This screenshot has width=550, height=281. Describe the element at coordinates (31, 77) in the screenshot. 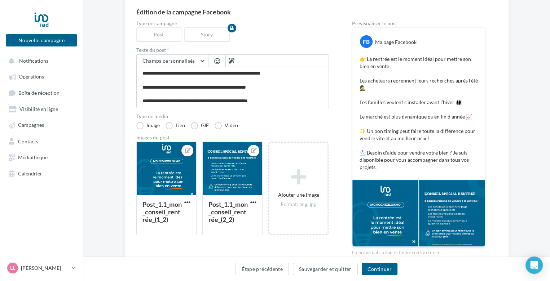

I see `span: Opérations` at that location.